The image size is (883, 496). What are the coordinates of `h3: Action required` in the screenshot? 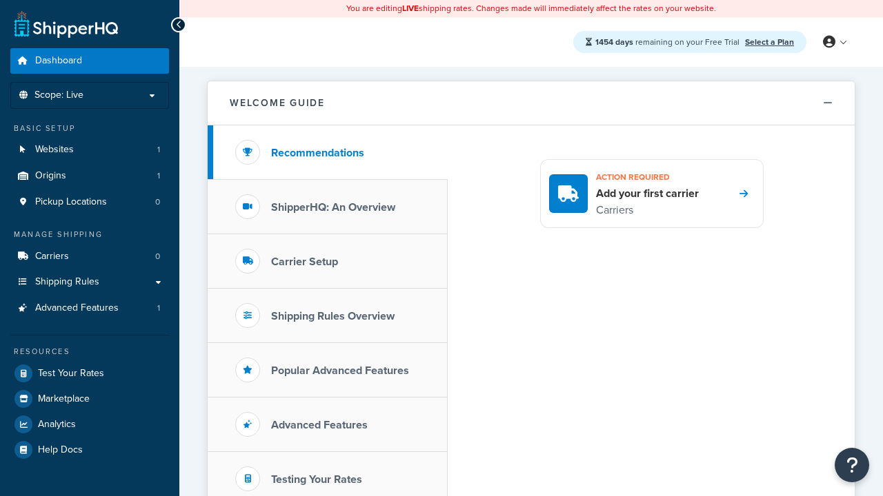 It's located at (647, 177).